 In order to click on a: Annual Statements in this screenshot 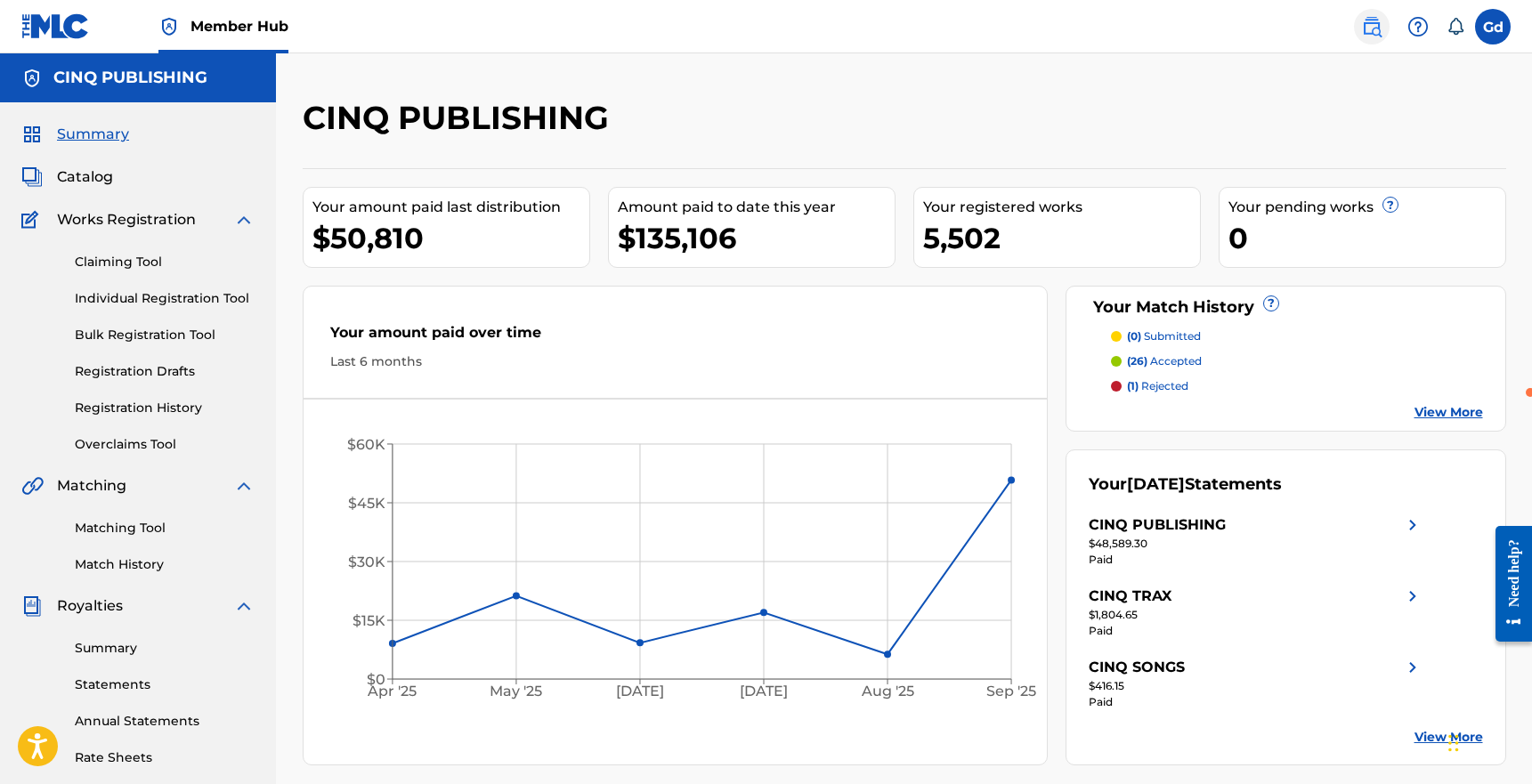, I will do `click(164, 721)`.